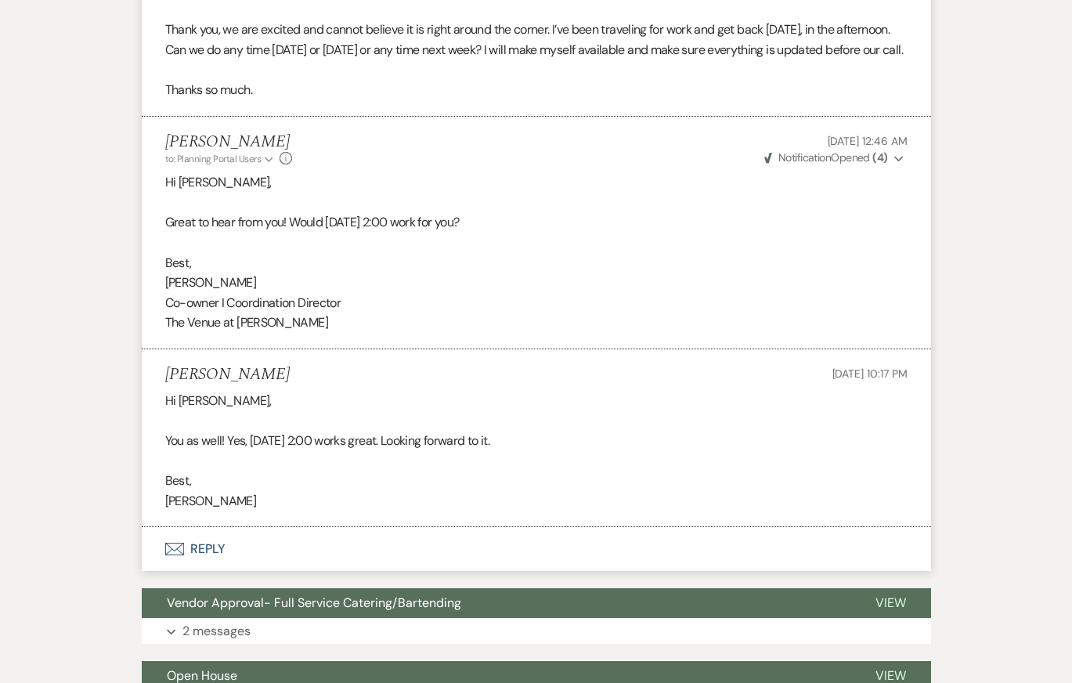  What do you see at coordinates (835, 157) in the screenshot?
I see `button: NotificationOpened (4)` at bounding box center [835, 157].